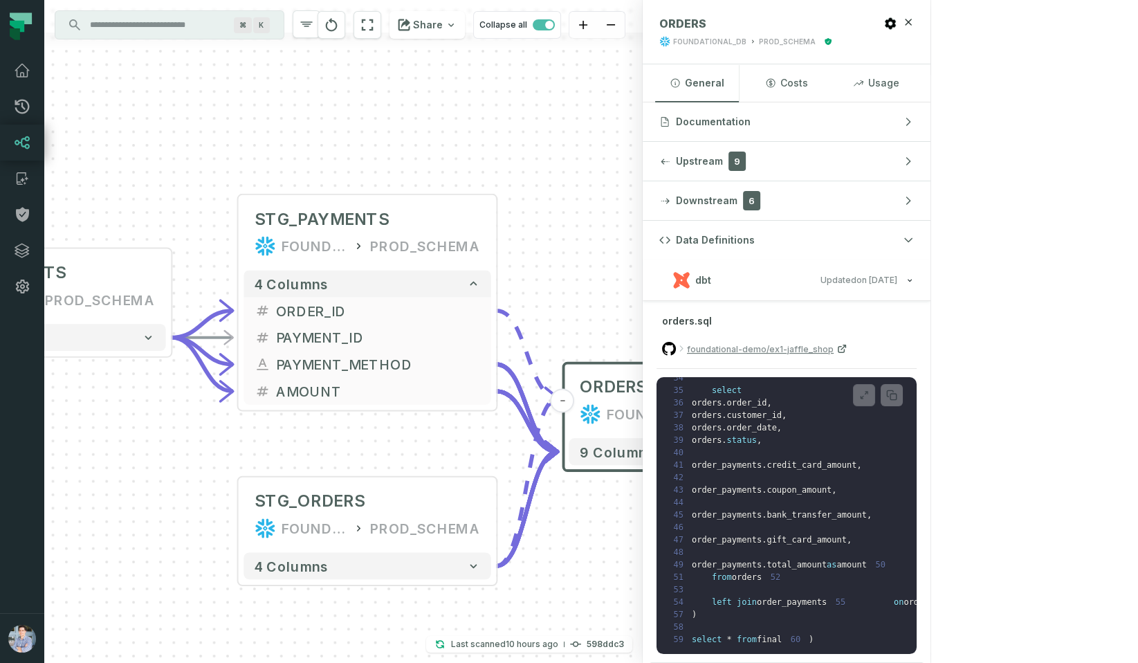 The image size is (1138, 663). What do you see at coordinates (767, 349) in the screenshot?
I see `a: foundational-demo/ex1-jaffle_shop` at bounding box center [767, 349].